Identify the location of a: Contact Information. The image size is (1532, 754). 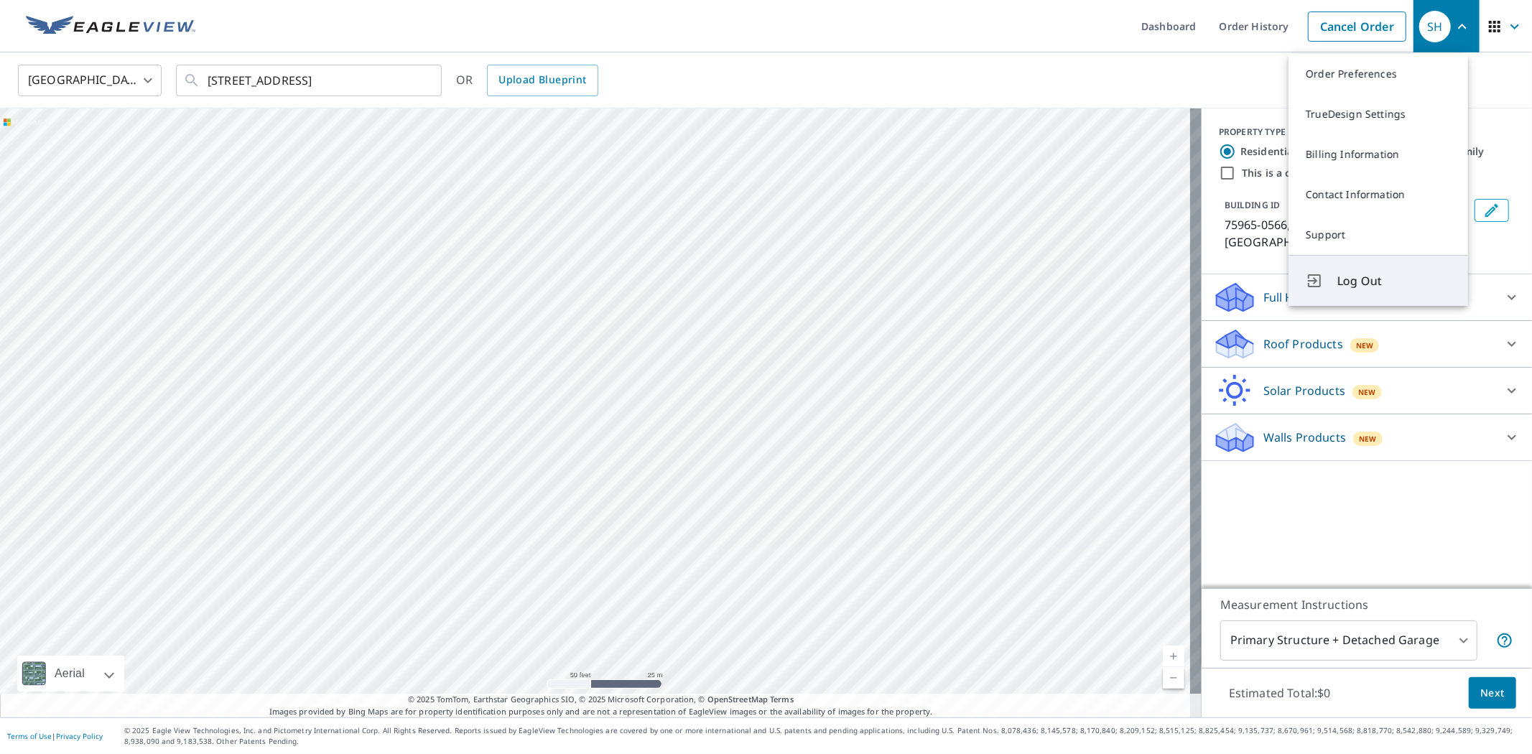
(1378, 195).